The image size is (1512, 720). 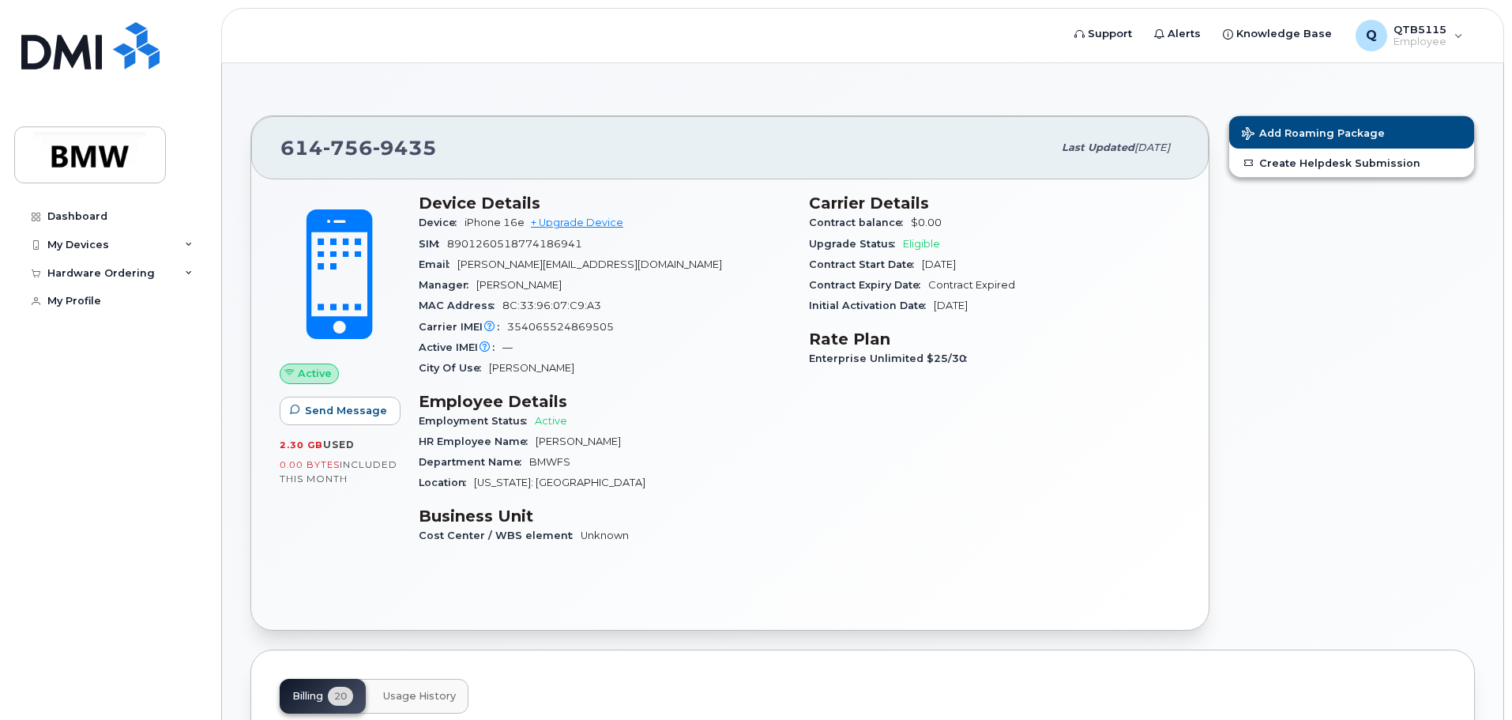 What do you see at coordinates (921, 243) in the screenshot?
I see `span: Eligible` at bounding box center [921, 243].